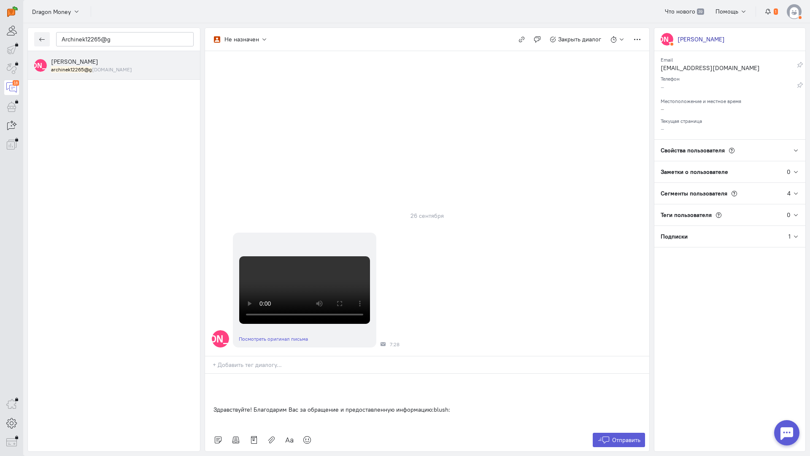 The height and width of the screenshot is (456, 810). I want to click on a: 18, so click(11, 87).